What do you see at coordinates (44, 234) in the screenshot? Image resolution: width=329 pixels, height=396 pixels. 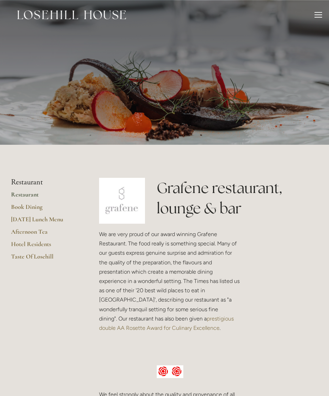 I see `a: Afternoon Tea` at bounding box center [44, 234].